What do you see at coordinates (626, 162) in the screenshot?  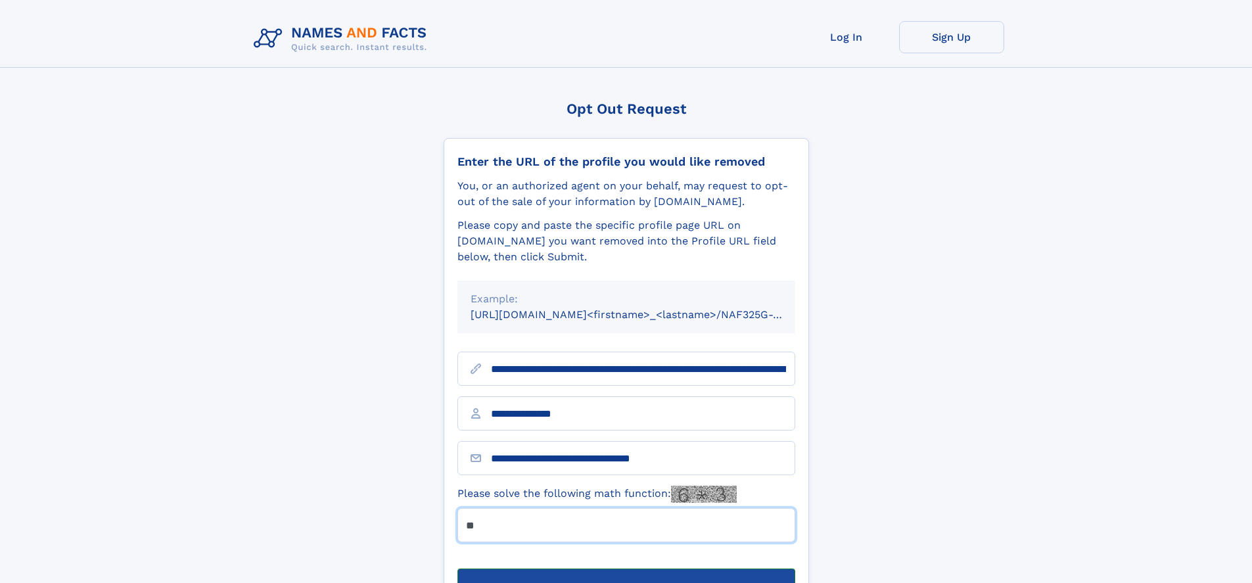 I see `div: Enter the URL of the profile you would like removed` at bounding box center [626, 162].